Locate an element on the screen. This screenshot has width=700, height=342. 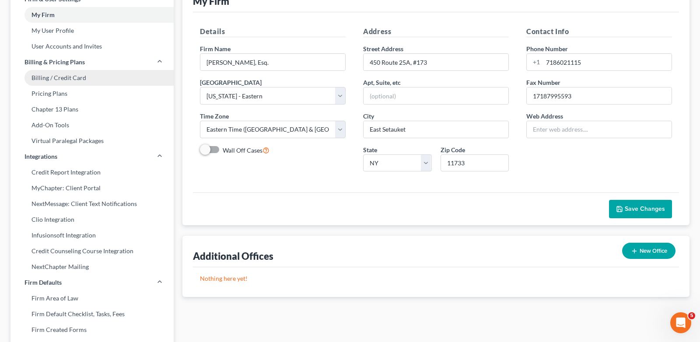
input: (optional) is located at coordinates (436, 96).